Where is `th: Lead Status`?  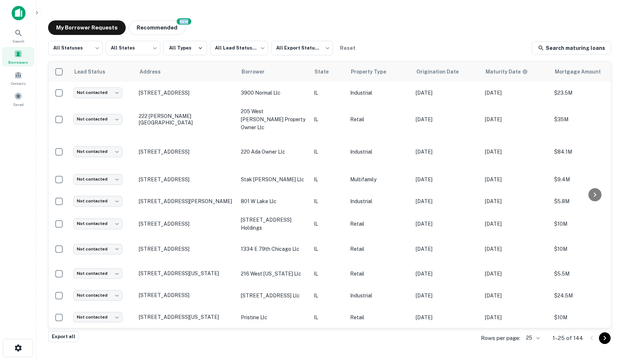
th: Lead Status is located at coordinates (102, 72).